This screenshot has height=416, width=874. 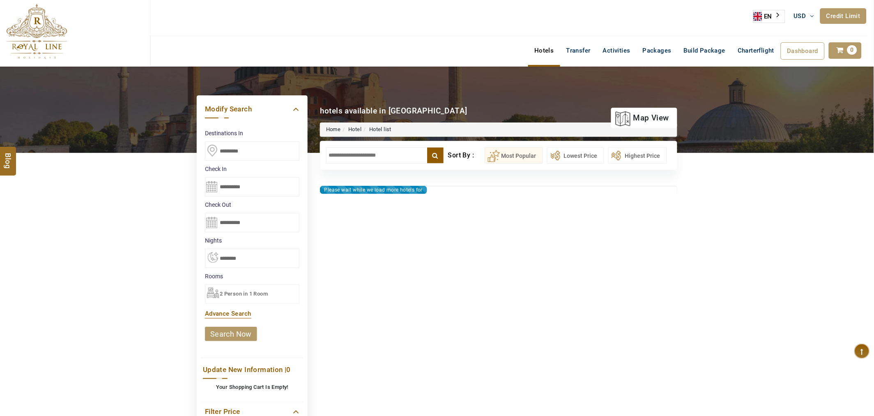 What do you see at coordinates (466, 155) in the screenshot?
I see `div: Sort By :` at bounding box center [466, 155].